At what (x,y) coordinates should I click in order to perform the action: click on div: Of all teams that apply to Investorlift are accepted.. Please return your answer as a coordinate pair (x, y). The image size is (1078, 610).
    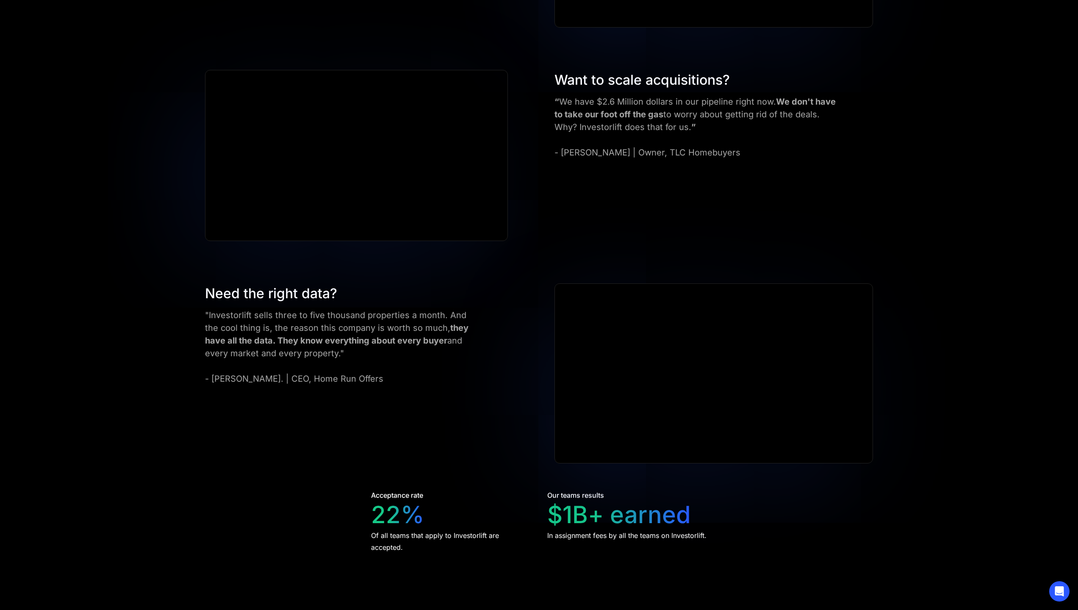
    Looking at the image, I should click on (451, 541).